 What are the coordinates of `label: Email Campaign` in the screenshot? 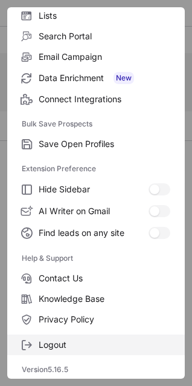 It's located at (96, 57).